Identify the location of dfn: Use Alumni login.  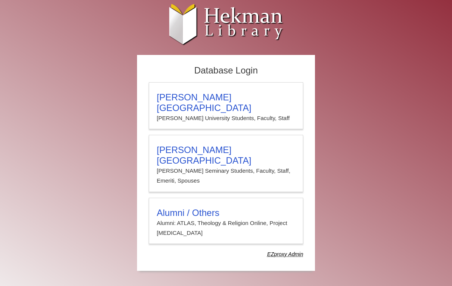
(285, 254).